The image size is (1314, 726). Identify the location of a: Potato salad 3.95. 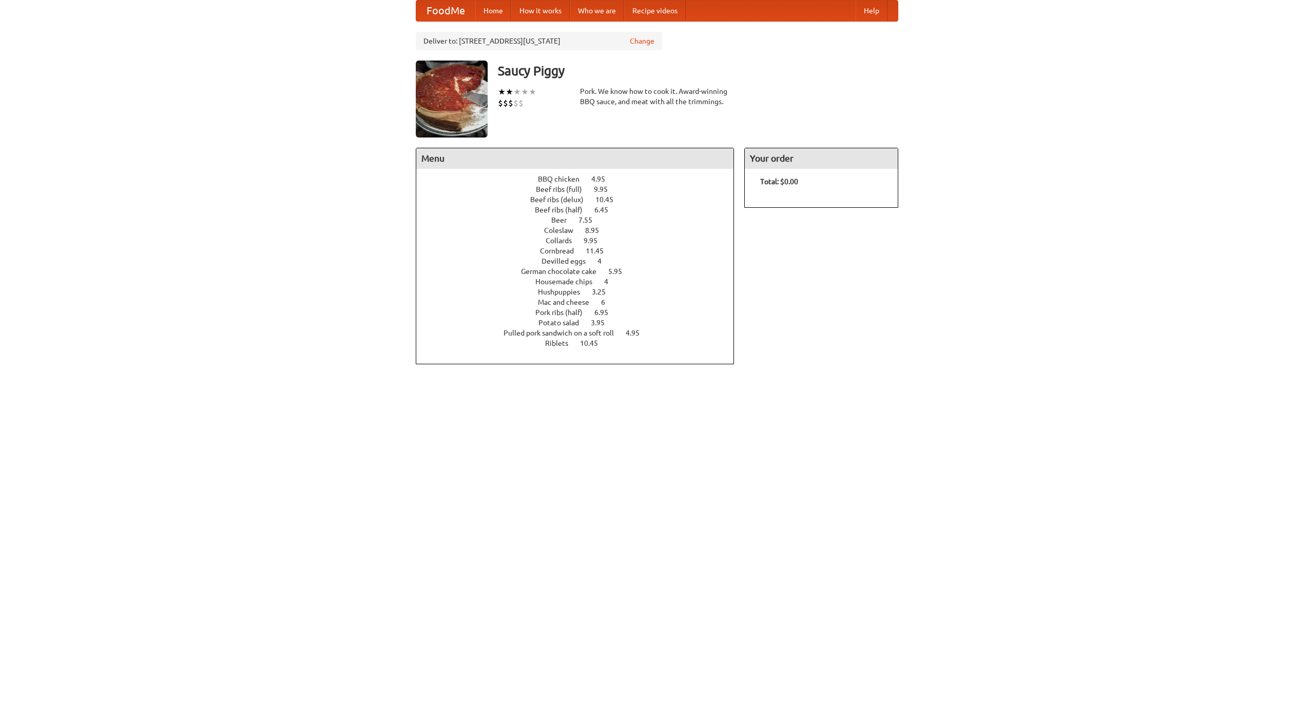
(581, 323).